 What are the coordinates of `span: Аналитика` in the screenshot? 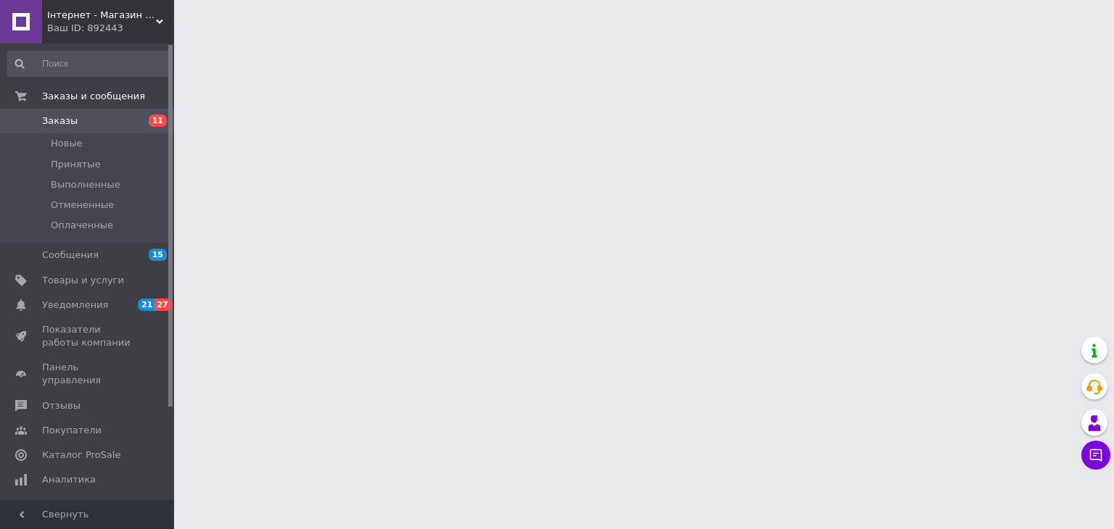 It's located at (69, 480).